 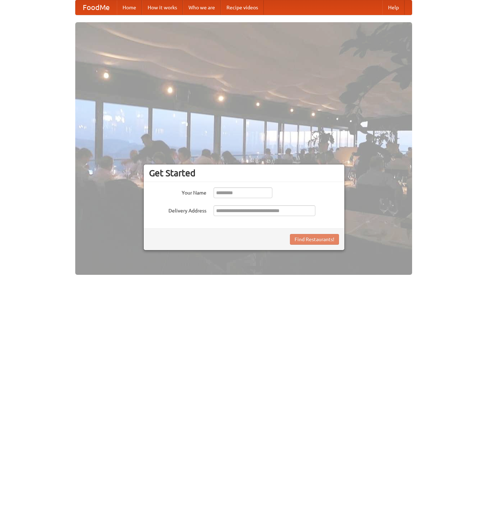 I want to click on a: FoodMe, so click(x=96, y=8).